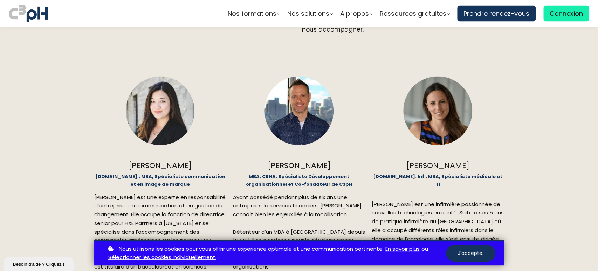  Describe the element at coordinates (403, 248) in the screenshot. I see `a: En savoir plus` at that location.